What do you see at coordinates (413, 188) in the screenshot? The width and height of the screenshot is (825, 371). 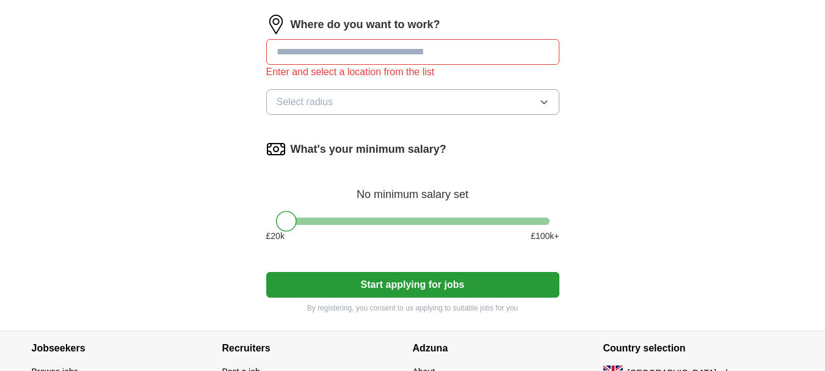 I see `div: No minimum salary set` at bounding box center [413, 188].